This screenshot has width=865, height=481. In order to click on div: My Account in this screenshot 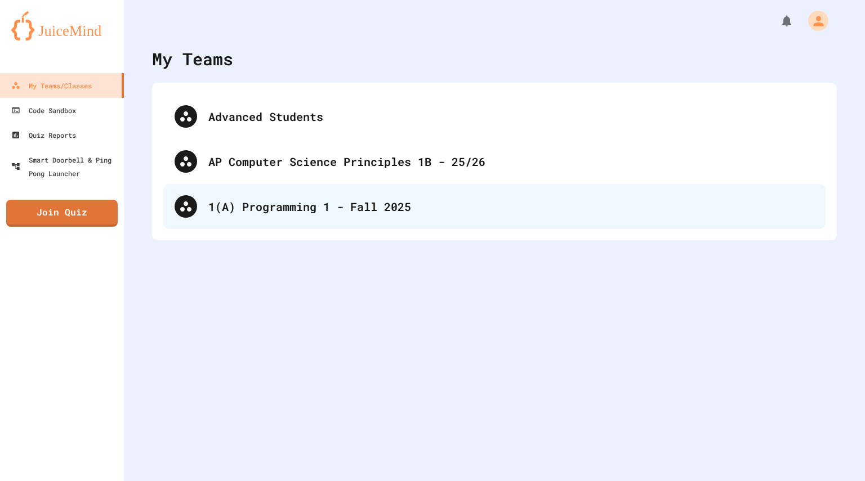, I will do `click(813, 21)`.